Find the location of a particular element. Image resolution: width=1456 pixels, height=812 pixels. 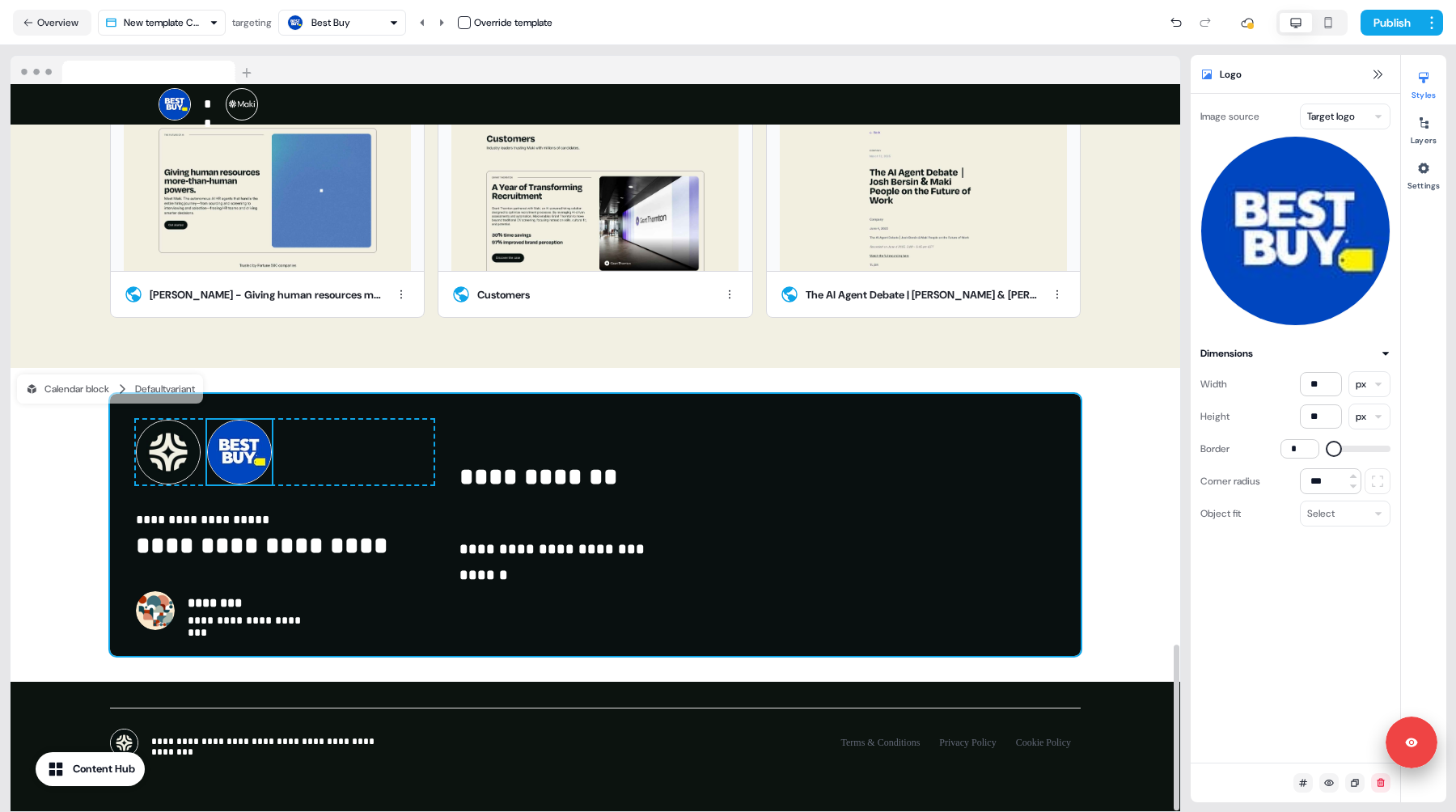

button: Layers is located at coordinates (1423, 128).